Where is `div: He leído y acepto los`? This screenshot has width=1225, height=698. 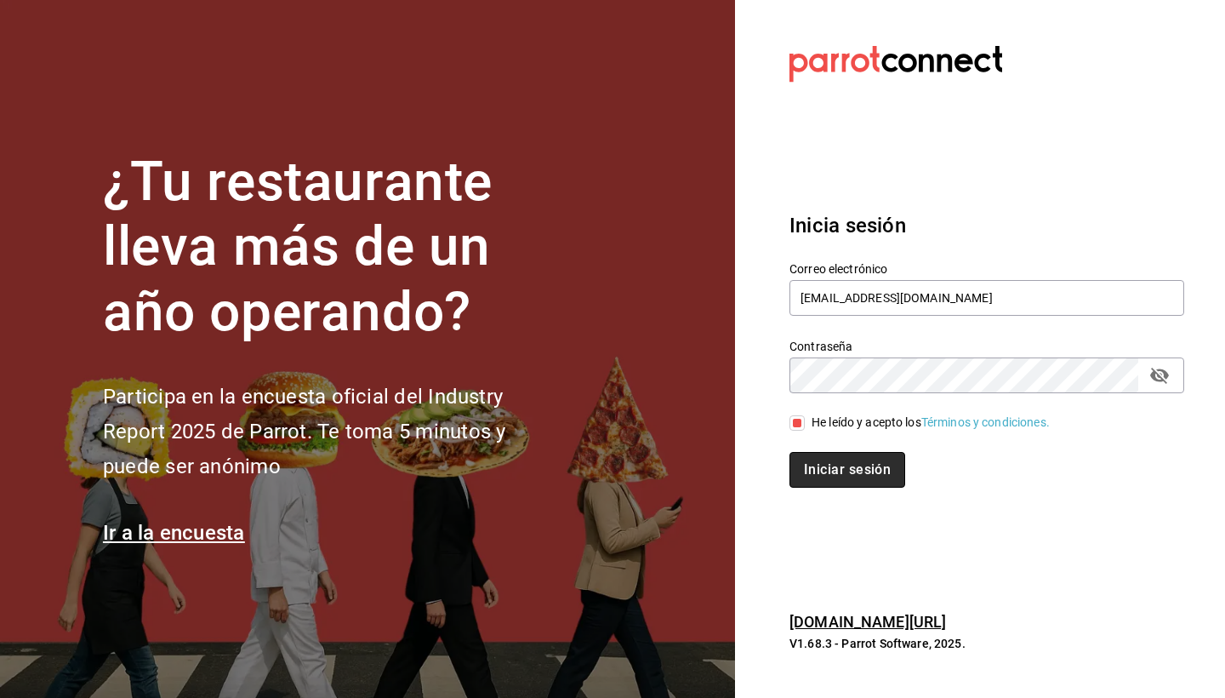
div: He leído y acepto los is located at coordinates (931, 422).